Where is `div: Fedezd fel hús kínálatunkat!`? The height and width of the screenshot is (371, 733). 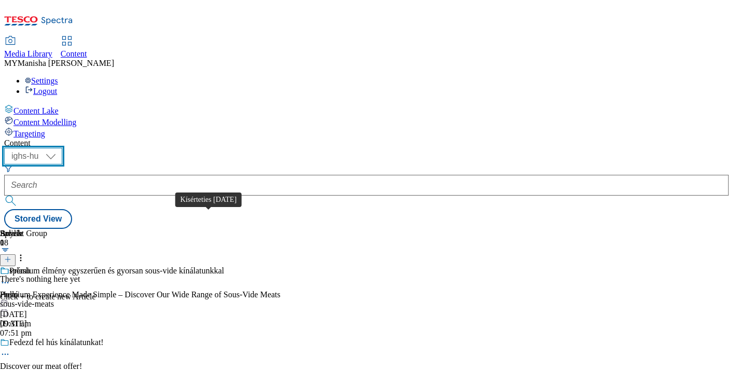 div: Fedezd fel hús kínálatunkat! is located at coordinates (57, 342).